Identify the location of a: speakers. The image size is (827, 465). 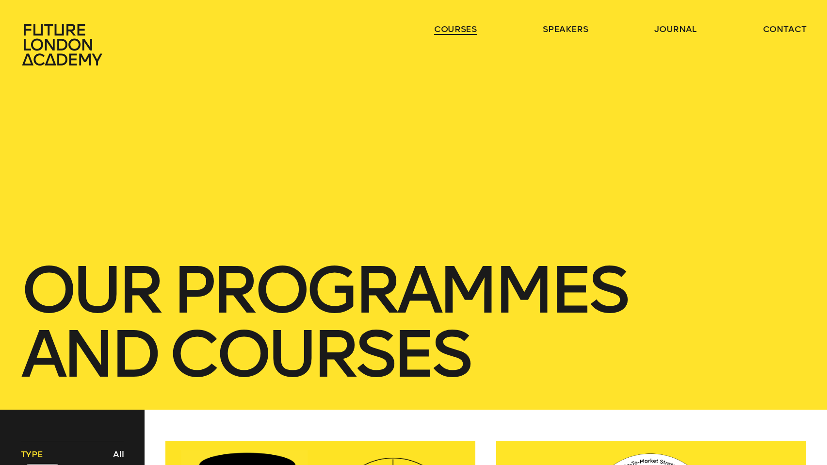
(565, 29).